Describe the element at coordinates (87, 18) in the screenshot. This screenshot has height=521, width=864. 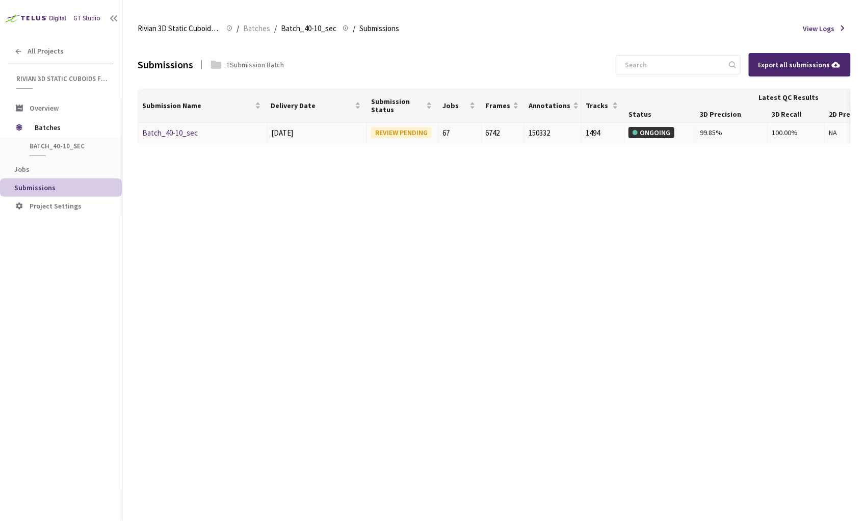
I see `div: GT Studio` at that location.